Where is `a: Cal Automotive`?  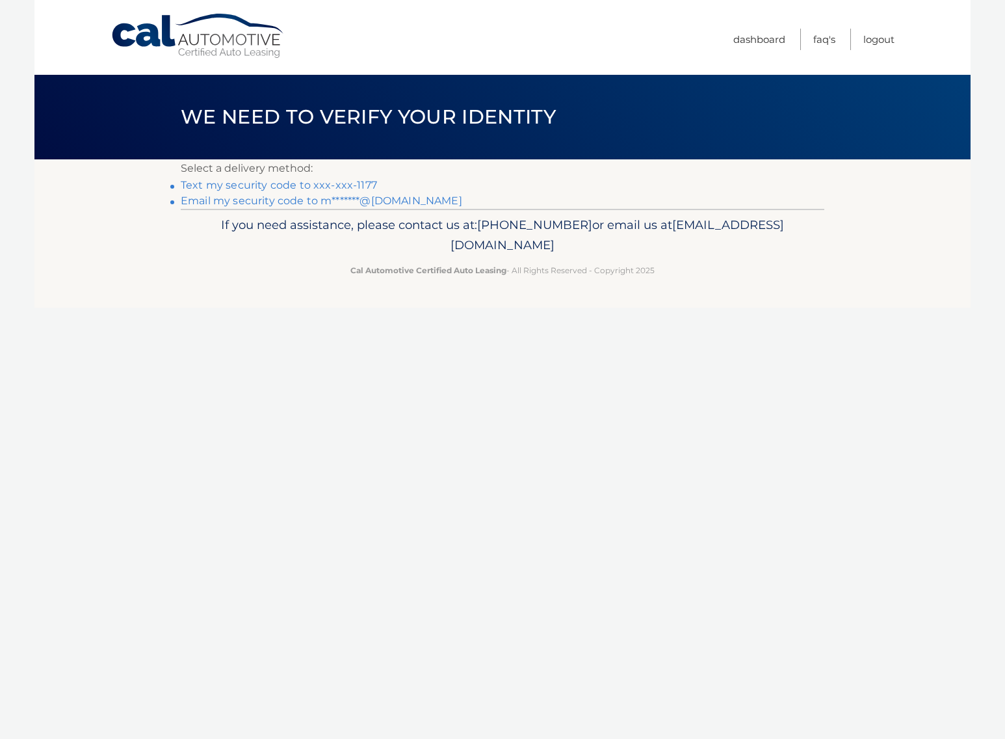 a: Cal Automotive is located at coordinates (198, 36).